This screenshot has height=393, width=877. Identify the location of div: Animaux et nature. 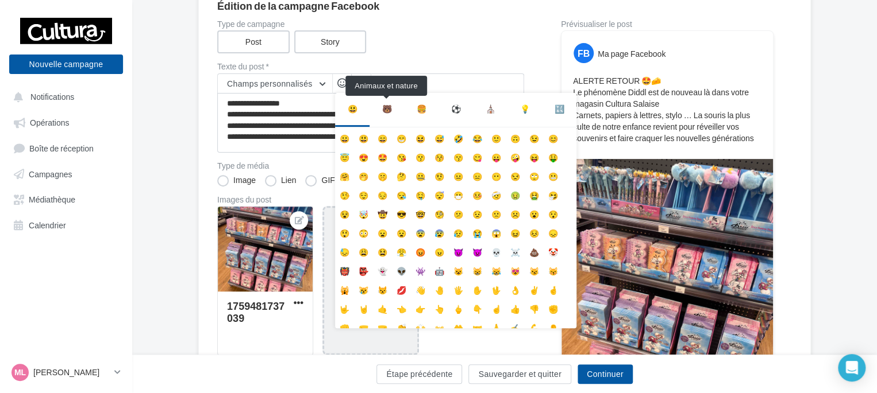
(386, 86).